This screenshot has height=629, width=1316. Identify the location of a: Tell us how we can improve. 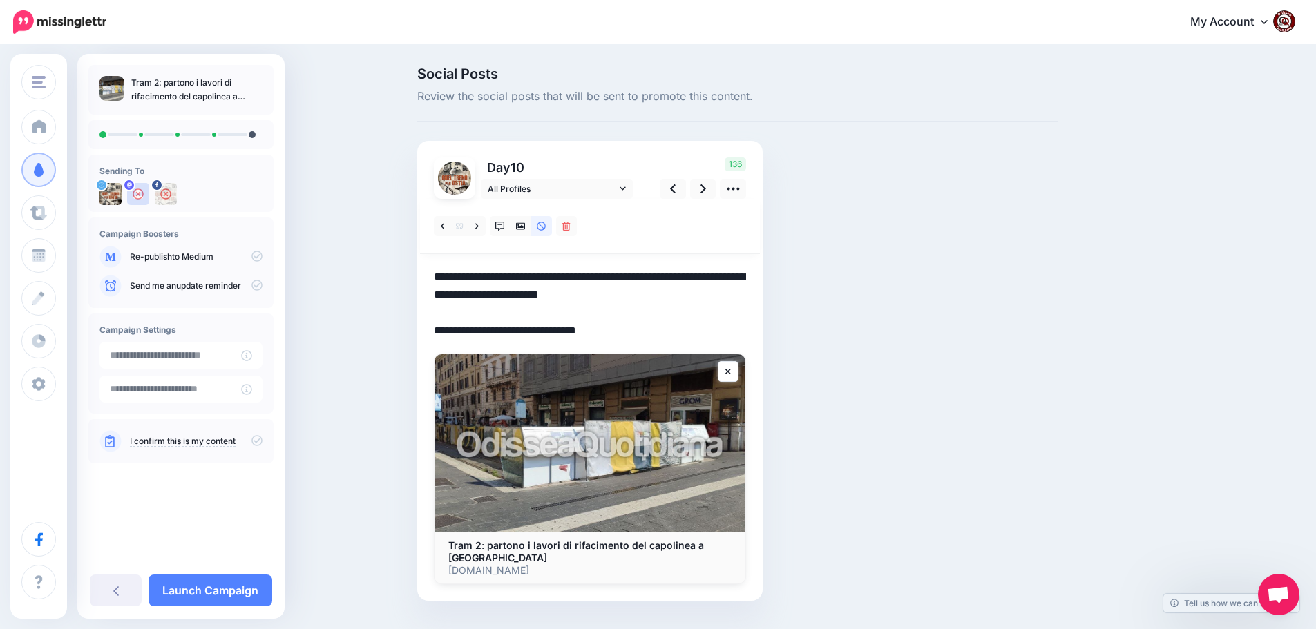
(1231, 603).